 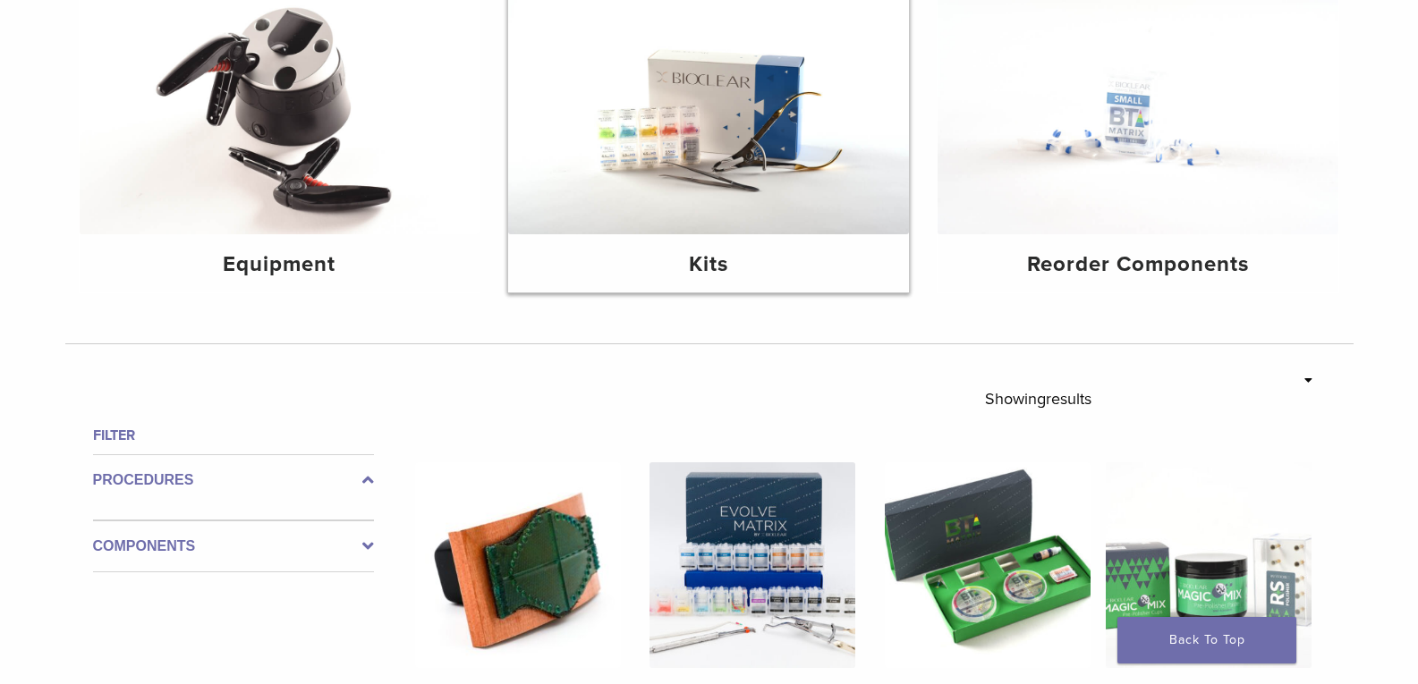 I want to click on img: Black Triangle (BT) Kit, so click(x=987, y=565).